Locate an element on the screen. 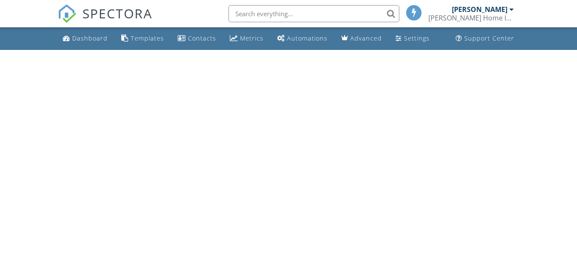  div: Automations is located at coordinates (307, 38).